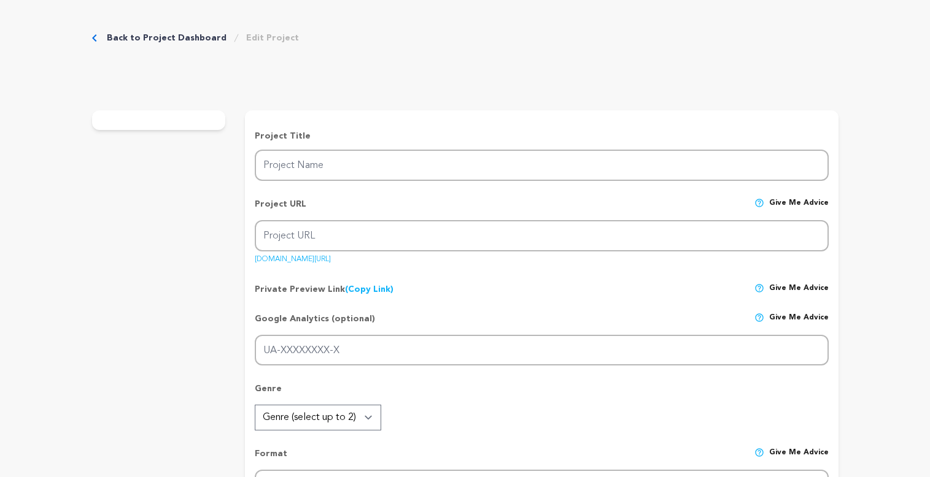 Image resolution: width=930 pixels, height=477 pixels. Describe the element at coordinates (541, 350) in the screenshot. I see `input: UA-XXXXXXXX-X` at that location.